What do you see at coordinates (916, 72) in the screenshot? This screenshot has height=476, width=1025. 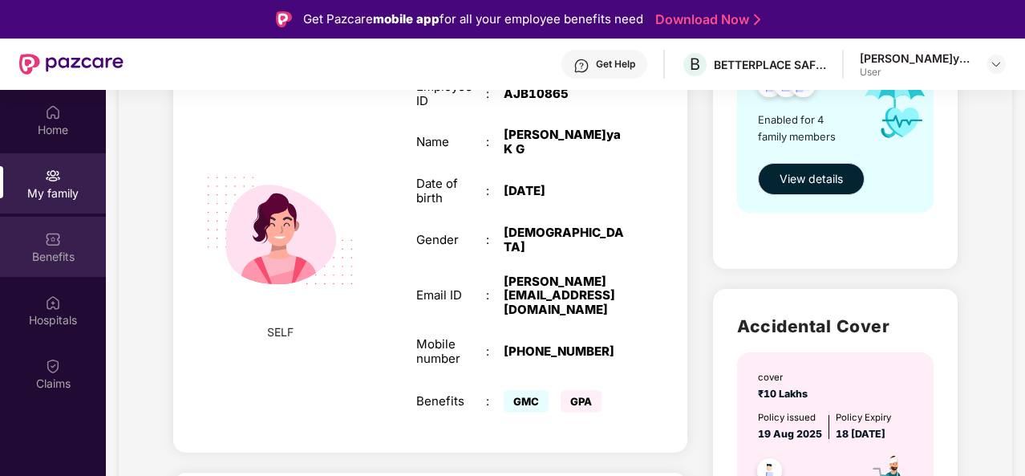 I see `div: User` at bounding box center [916, 72].